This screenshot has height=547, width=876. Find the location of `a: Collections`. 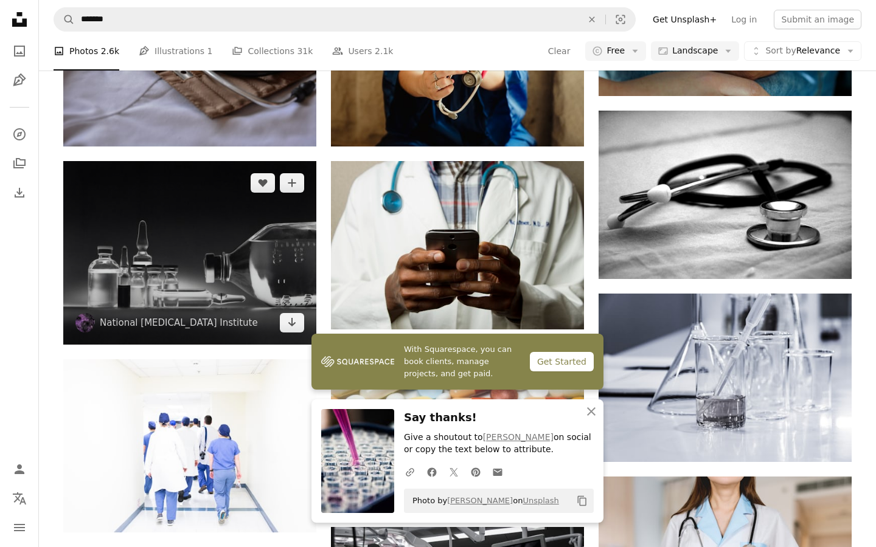

a: Collections is located at coordinates (19, 164).